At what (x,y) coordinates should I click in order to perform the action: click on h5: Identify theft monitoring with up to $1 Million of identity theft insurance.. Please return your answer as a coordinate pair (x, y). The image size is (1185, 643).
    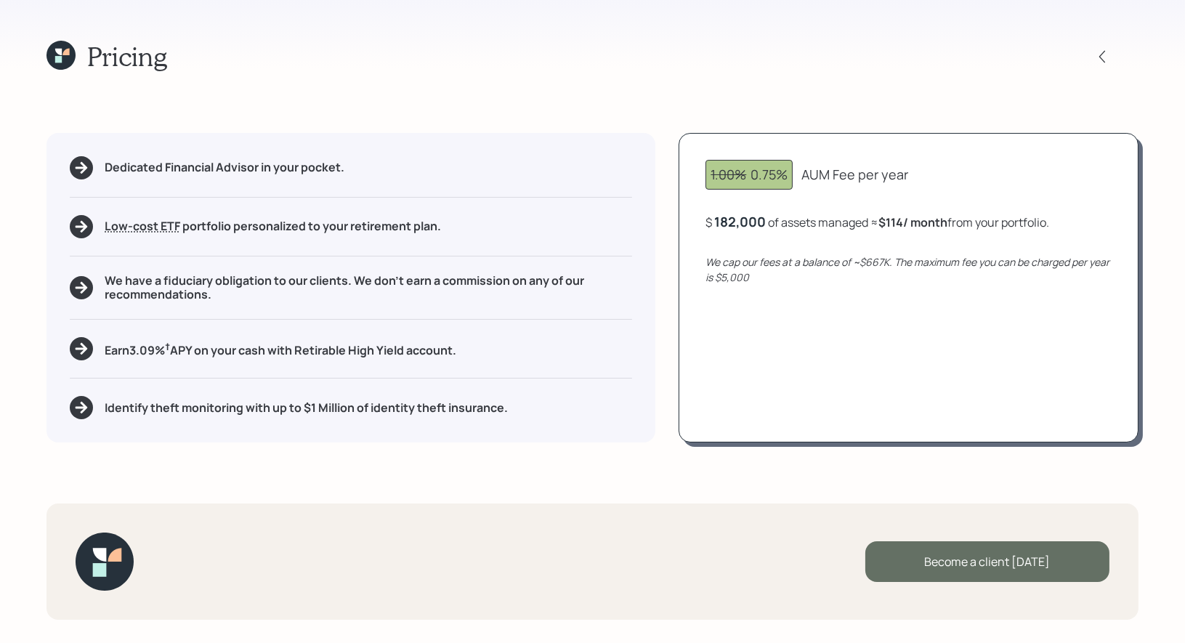
    Looking at the image, I should click on (306, 408).